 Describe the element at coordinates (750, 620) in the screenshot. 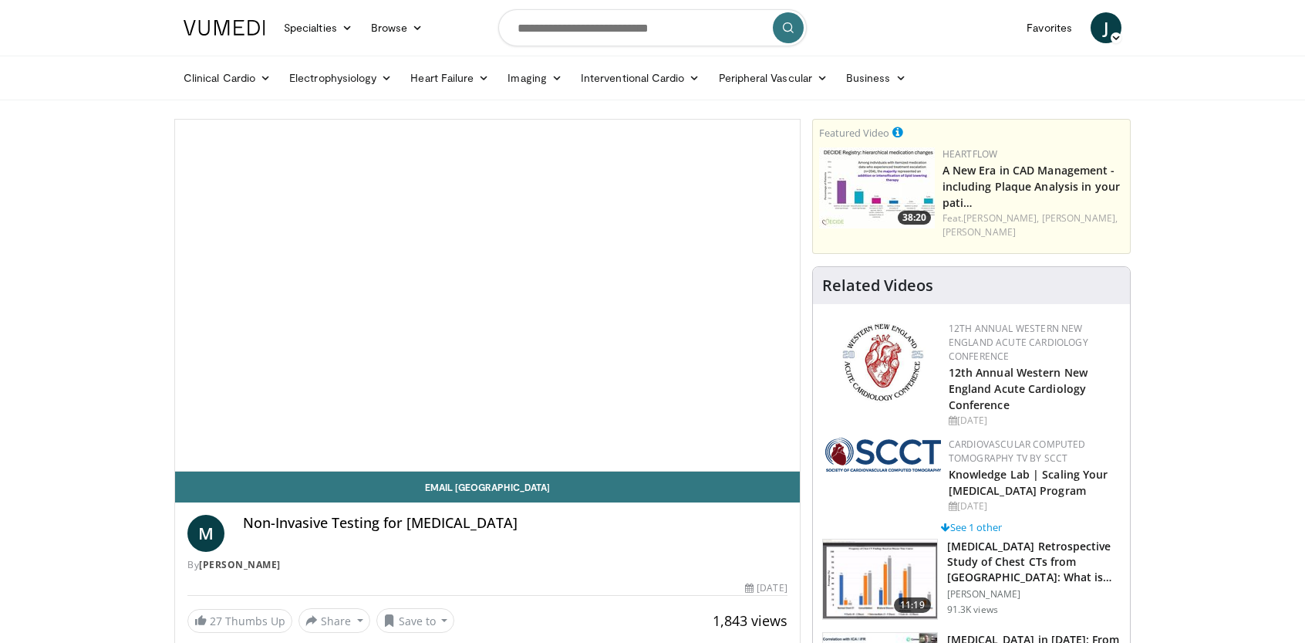

I see `span: 1,843 views` at that location.